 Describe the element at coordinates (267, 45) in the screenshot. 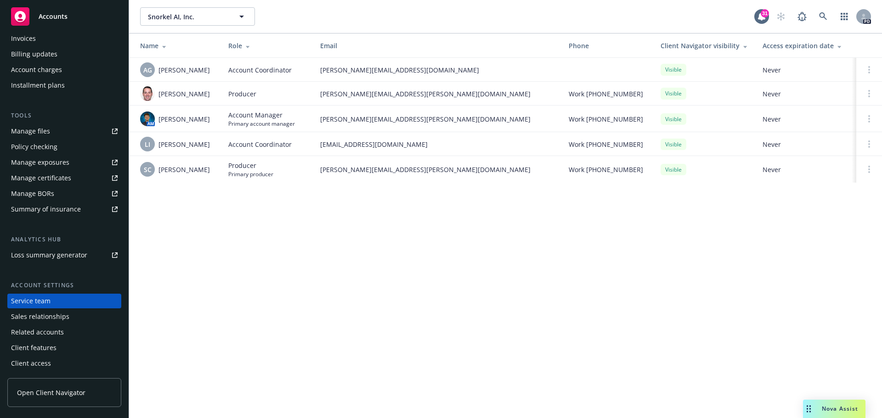

I see `div: Role` at that location.